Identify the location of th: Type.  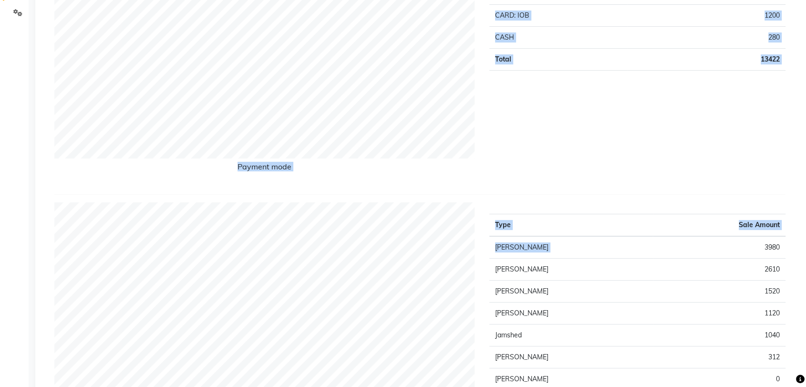
(571, 225).